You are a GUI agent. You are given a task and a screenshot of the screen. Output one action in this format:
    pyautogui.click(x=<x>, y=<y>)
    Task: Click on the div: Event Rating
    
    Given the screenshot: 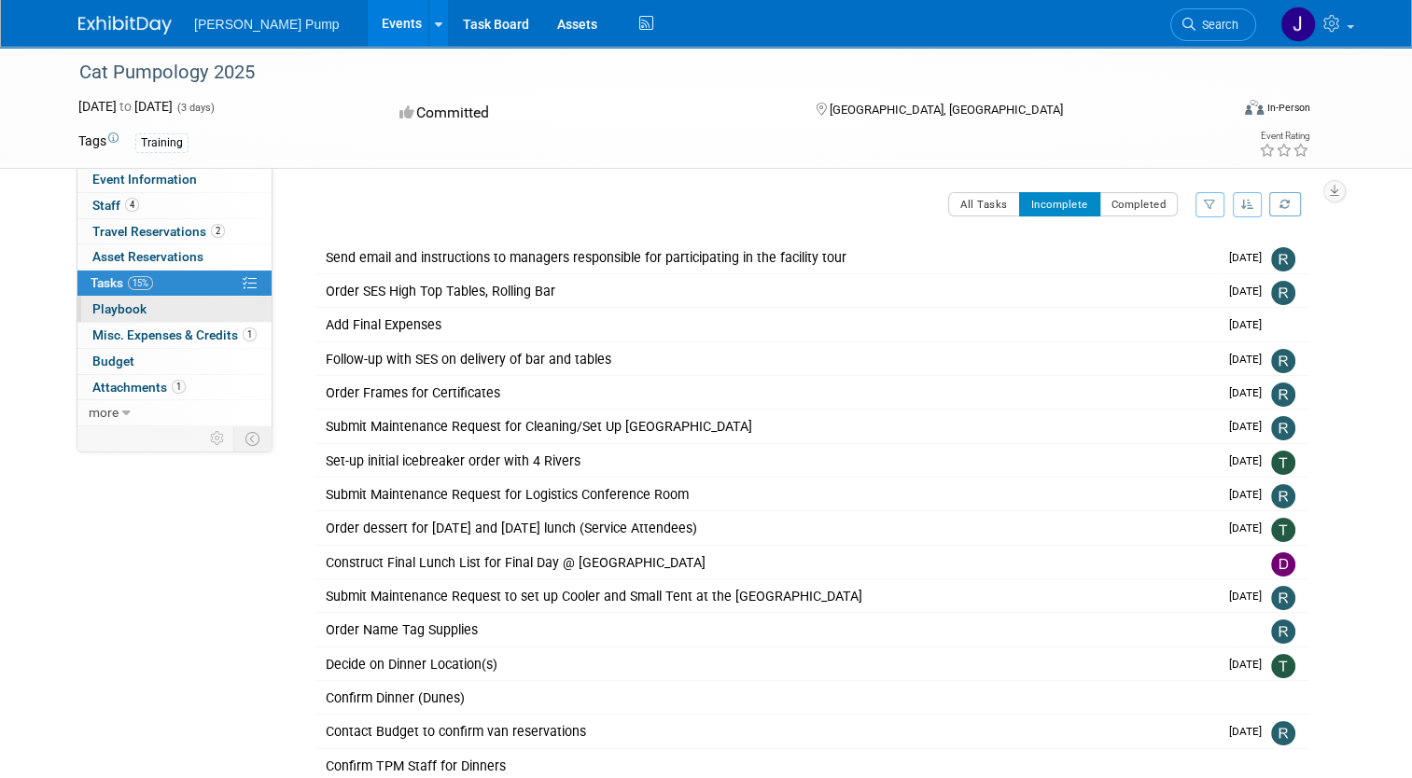 What is the action you would take?
    pyautogui.click(x=1284, y=136)
    